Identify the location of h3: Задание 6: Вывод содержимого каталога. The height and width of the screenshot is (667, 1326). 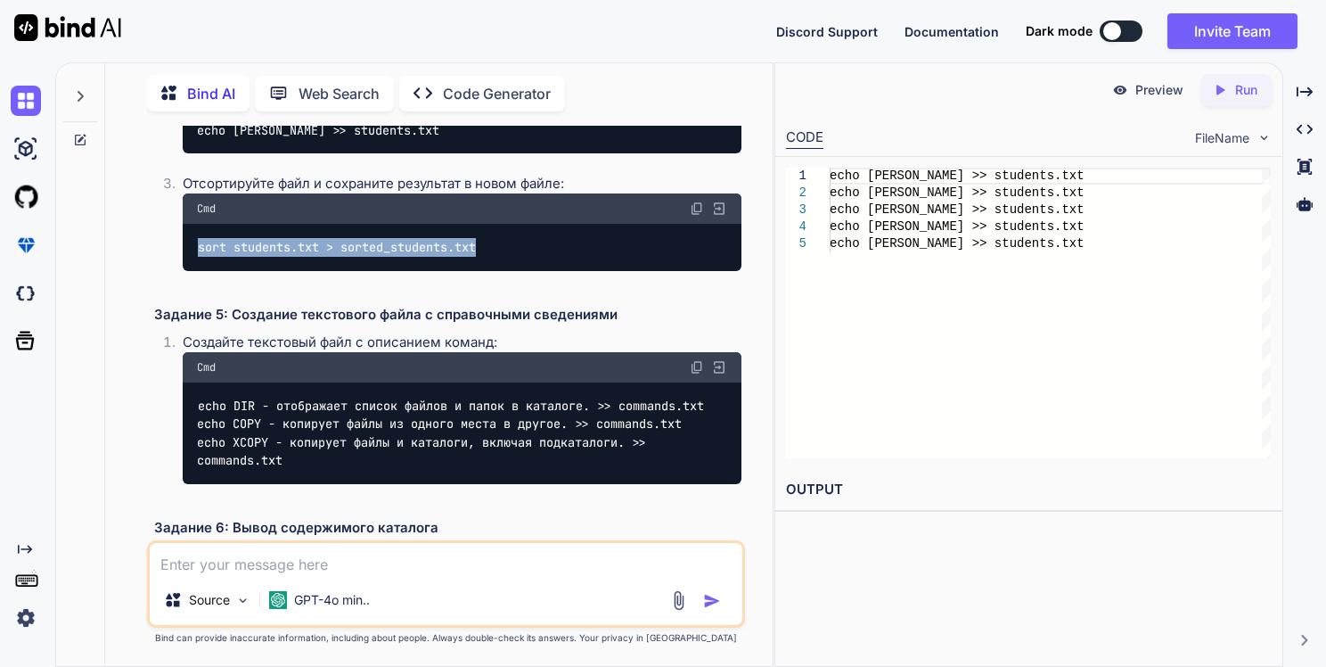
(448, 528).